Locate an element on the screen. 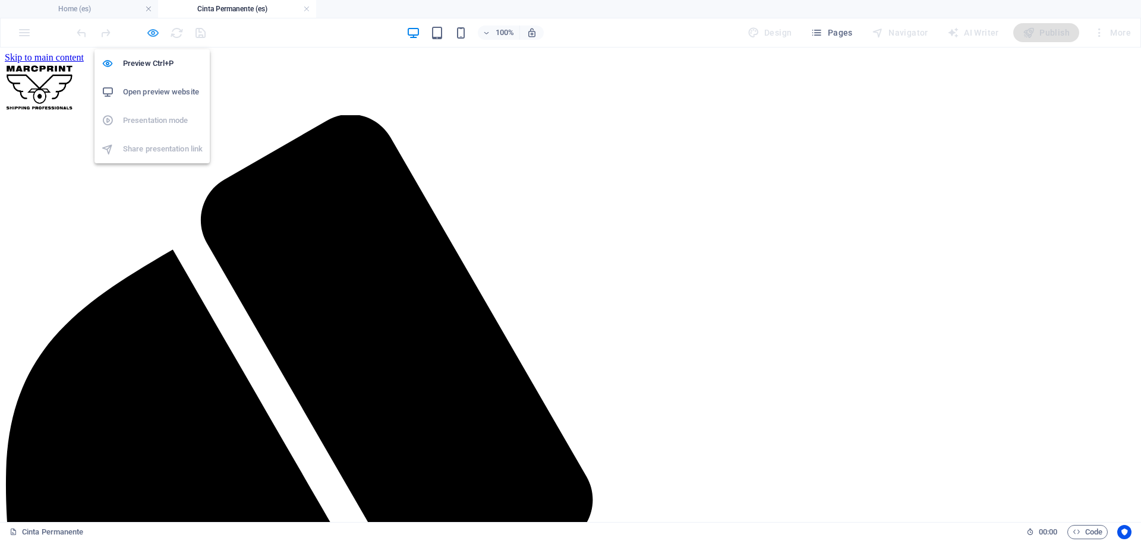 This screenshot has height=541, width=1141. h6: Open preview website is located at coordinates (163, 92).